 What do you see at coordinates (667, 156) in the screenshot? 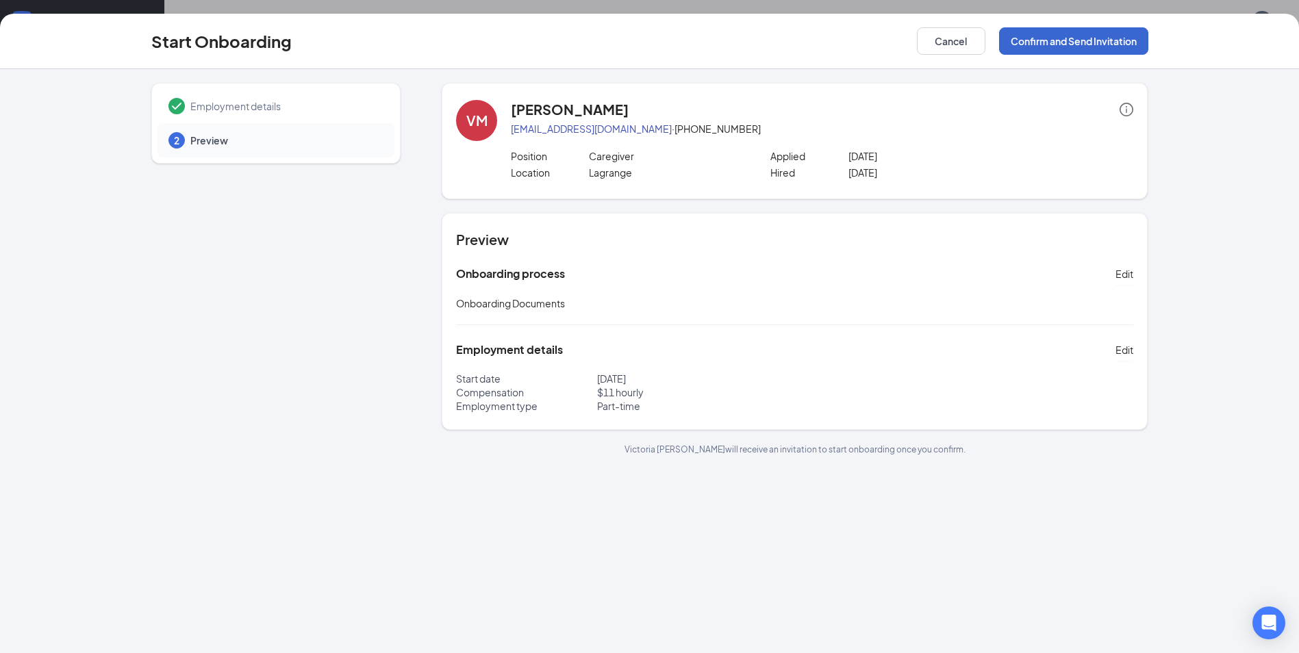
I see `p: Caregiver` at bounding box center [667, 156].